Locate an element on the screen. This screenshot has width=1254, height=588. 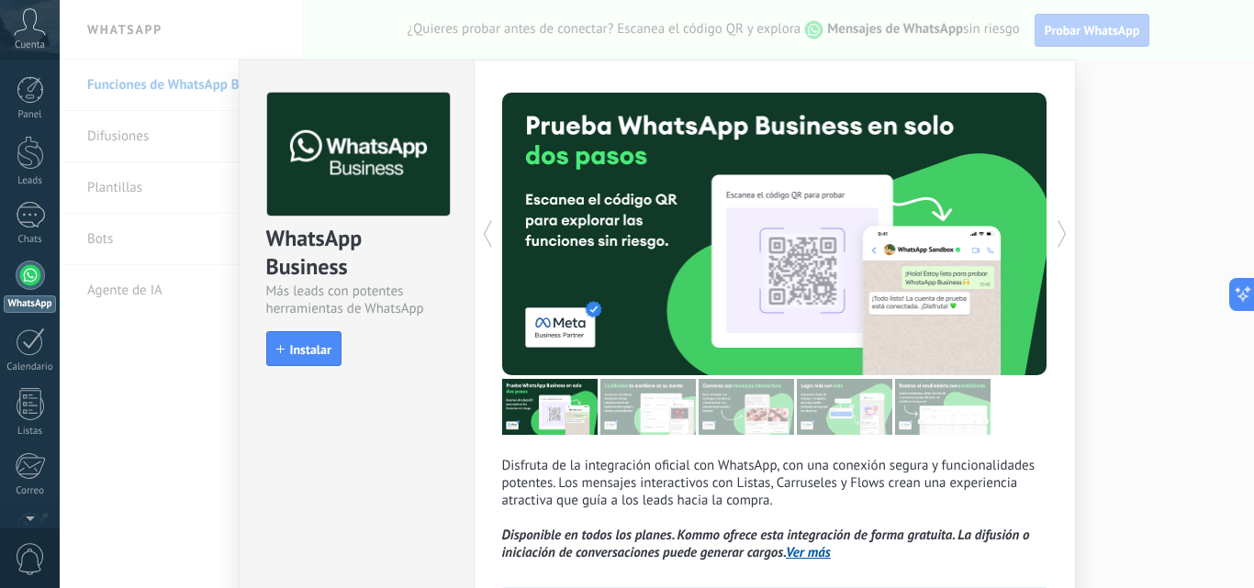
span: Instalar is located at coordinates (310, 350).